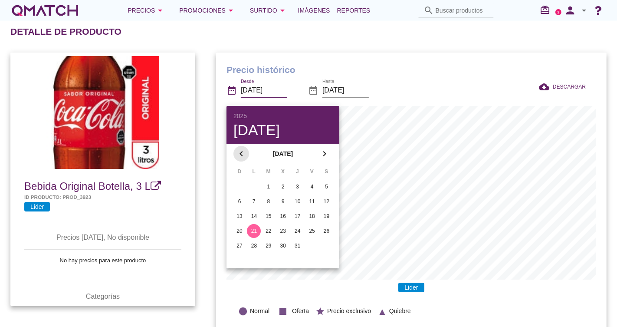  I want to click on span: Oferta, so click(300, 311).